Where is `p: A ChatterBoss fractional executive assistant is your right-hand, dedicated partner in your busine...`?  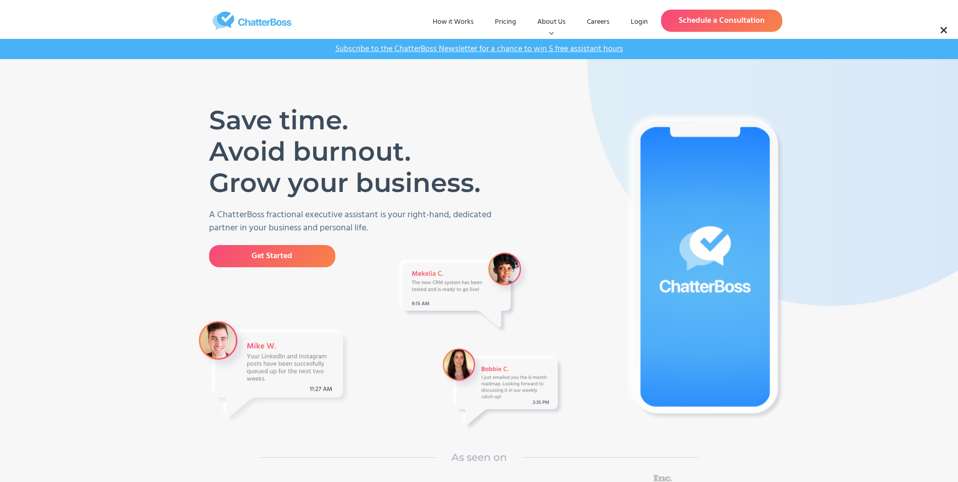
p: A ChatterBoss fractional executive assistant is your right-hand, dedicated partner in your busine... is located at coordinates (357, 222).